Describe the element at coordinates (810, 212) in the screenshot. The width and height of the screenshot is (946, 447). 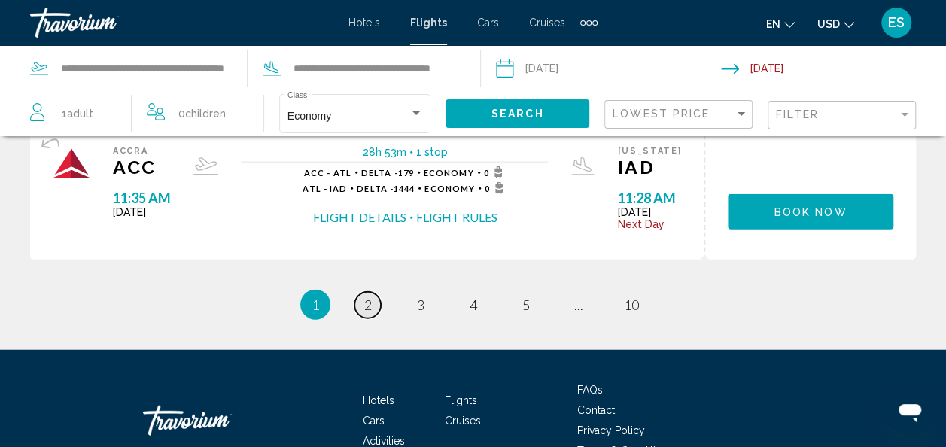
I see `span: Book now` at that location.